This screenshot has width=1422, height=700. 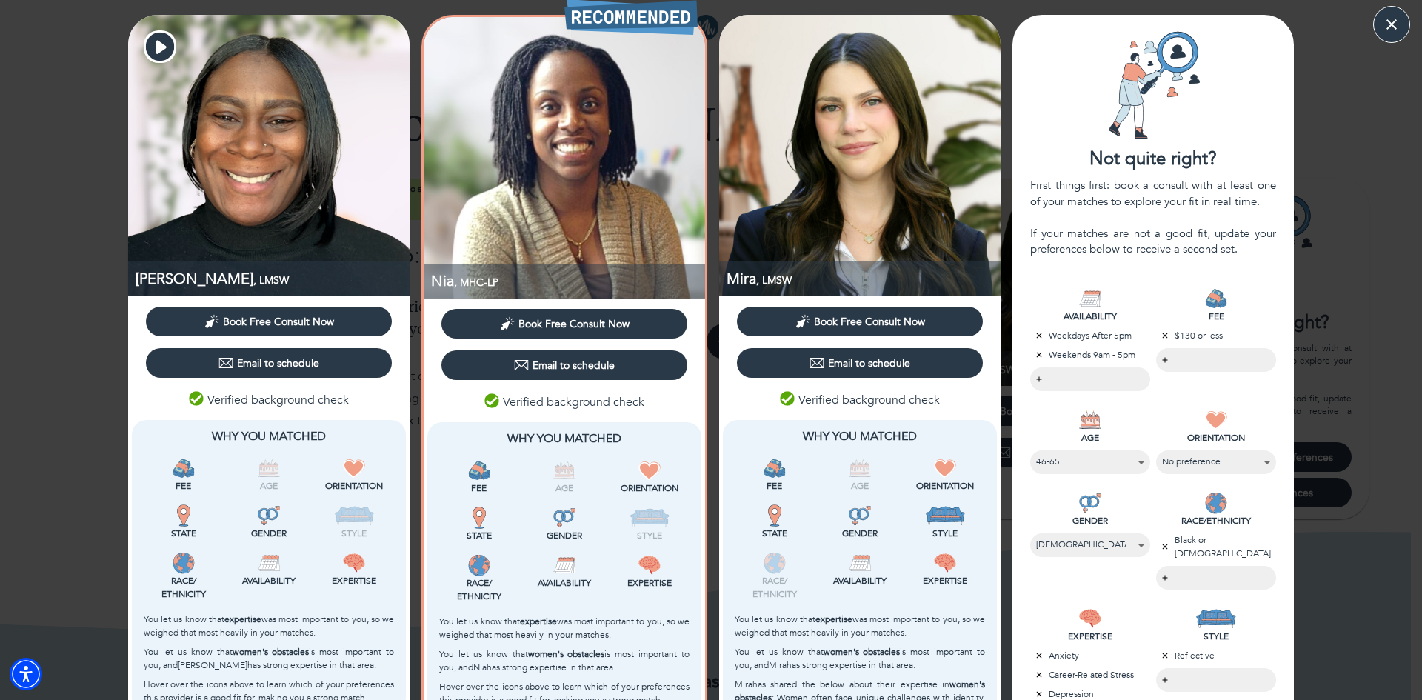 I want to click on div: This provider is licensed to work in your state., so click(x=478, y=524).